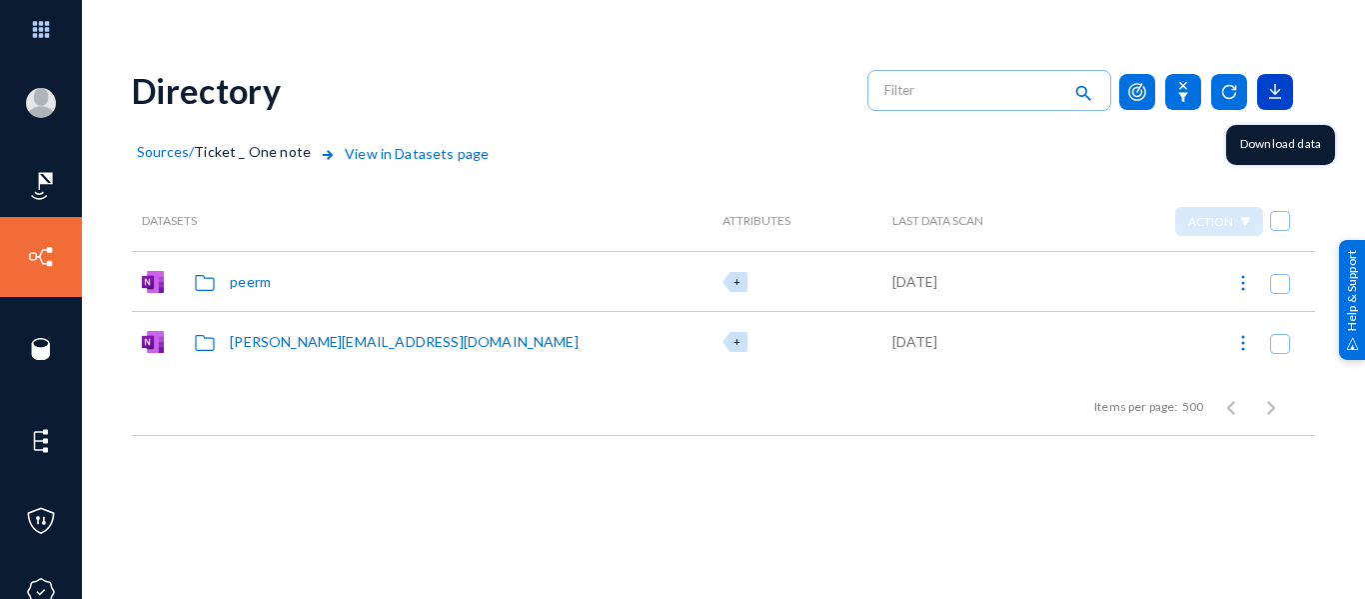 The width and height of the screenshot is (1365, 599). I want to click on span: Ticket _ One note, so click(252, 151).